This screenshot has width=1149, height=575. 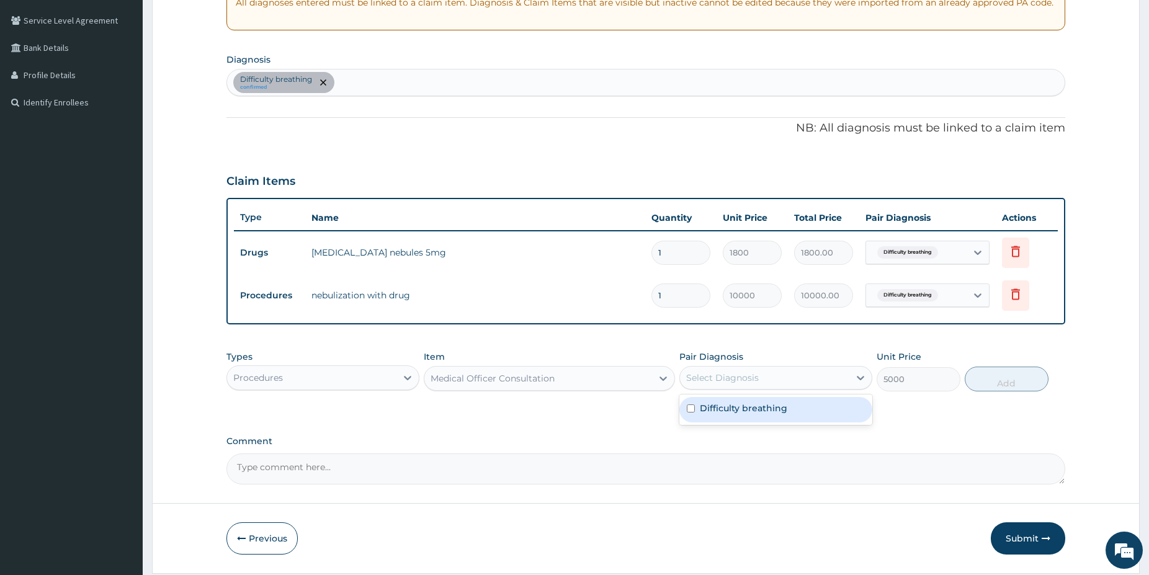 What do you see at coordinates (276, 79) in the screenshot?
I see `p: Difficulty breathing` at bounding box center [276, 79].